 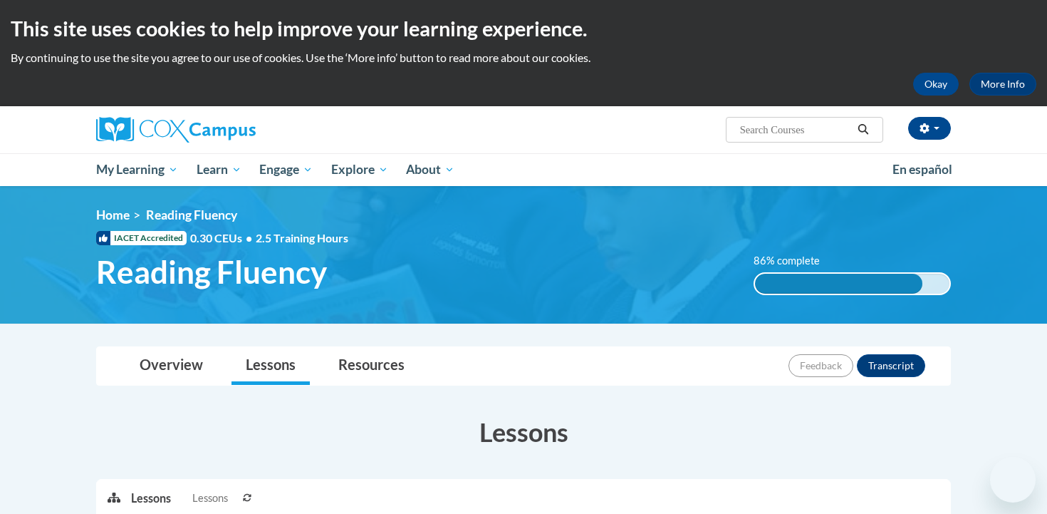 I want to click on a: Engage, so click(x=286, y=170).